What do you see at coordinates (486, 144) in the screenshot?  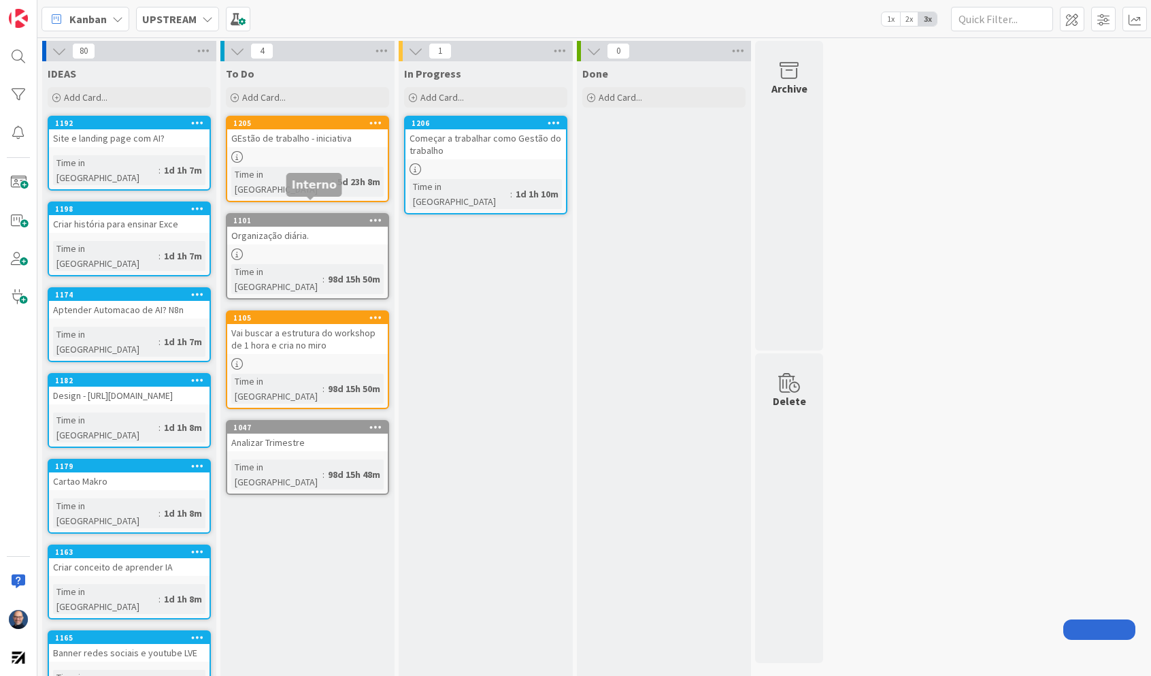 I see `div: Começar a trabalhar como Gestão do trabalho` at bounding box center [486, 144].